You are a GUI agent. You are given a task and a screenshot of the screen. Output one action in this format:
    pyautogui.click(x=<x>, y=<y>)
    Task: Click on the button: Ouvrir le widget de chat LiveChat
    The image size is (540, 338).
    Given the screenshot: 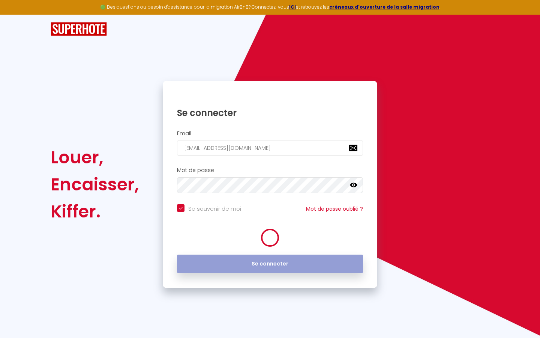 What is the action you would take?
    pyautogui.click(x=17, y=14)
    